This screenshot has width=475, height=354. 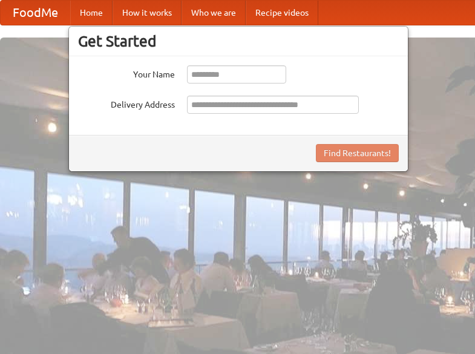 What do you see at coordinates (357, 153) in the screenshot?
I see `button: Find Restaurants!` at bounding box center [357, 153].